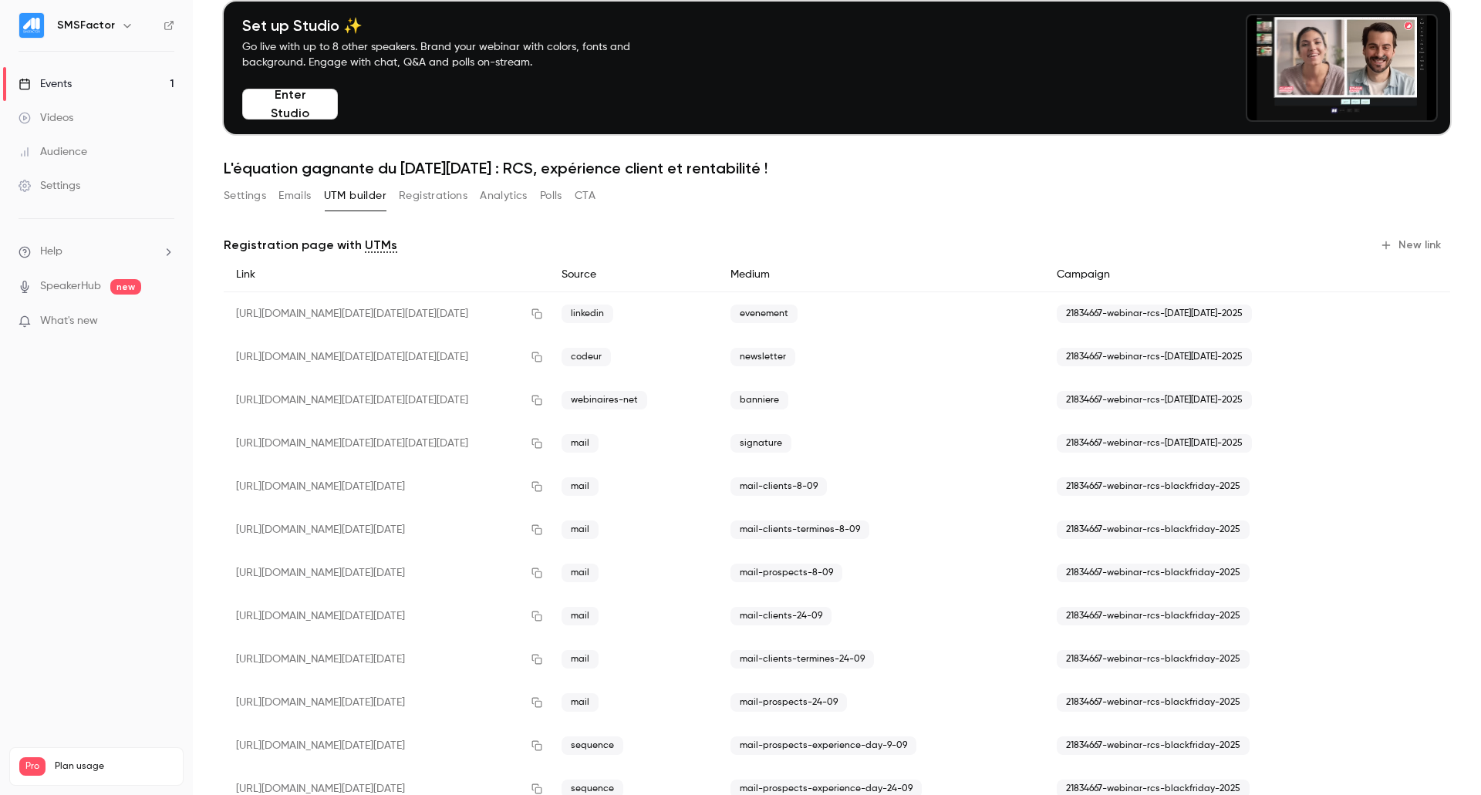 This screenshot has width=1481, height=795. I want to click on button: CTA, so click(585, 196).